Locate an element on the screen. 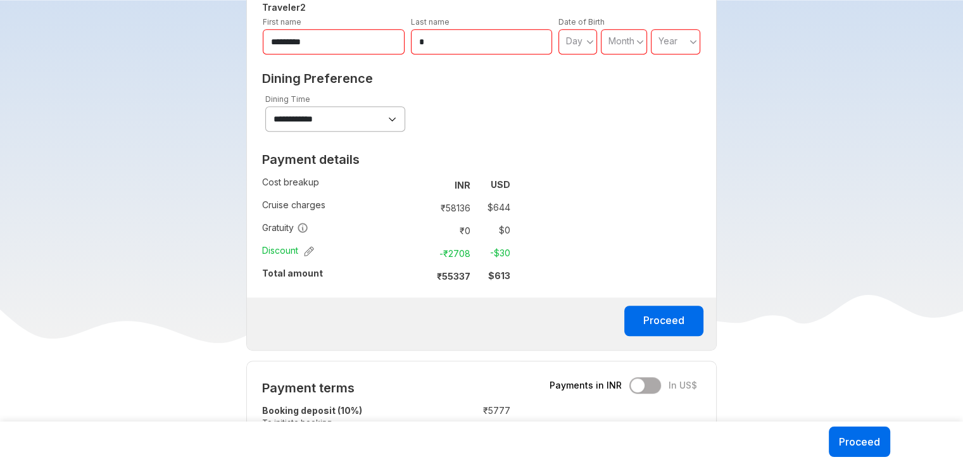 The width and height of the screenshot is (963, 462). td: $ 0 is located at coordinates (493, 230).